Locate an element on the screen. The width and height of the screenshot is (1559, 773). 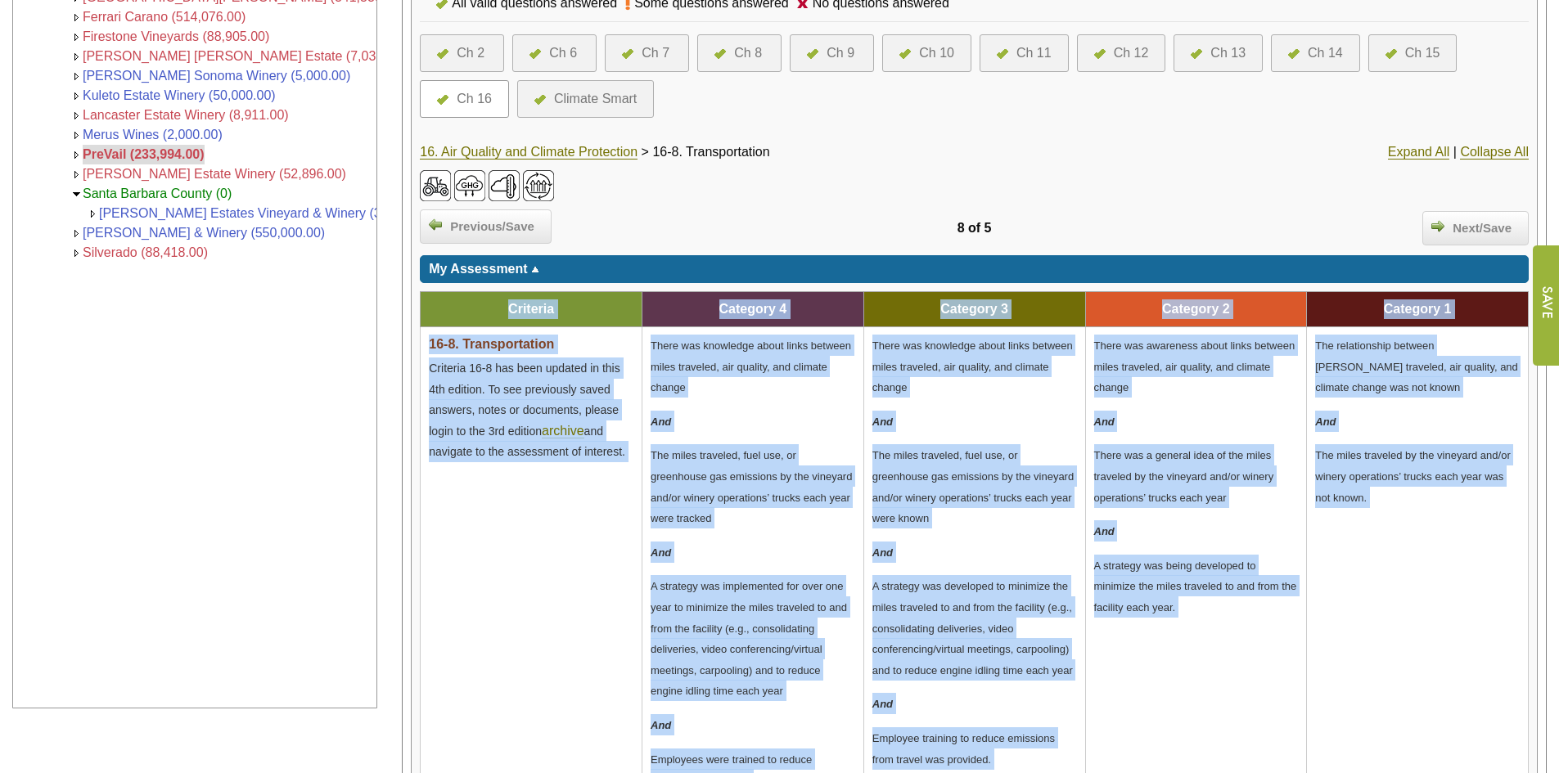
input: Submit is located at coordinates (1545, 305).